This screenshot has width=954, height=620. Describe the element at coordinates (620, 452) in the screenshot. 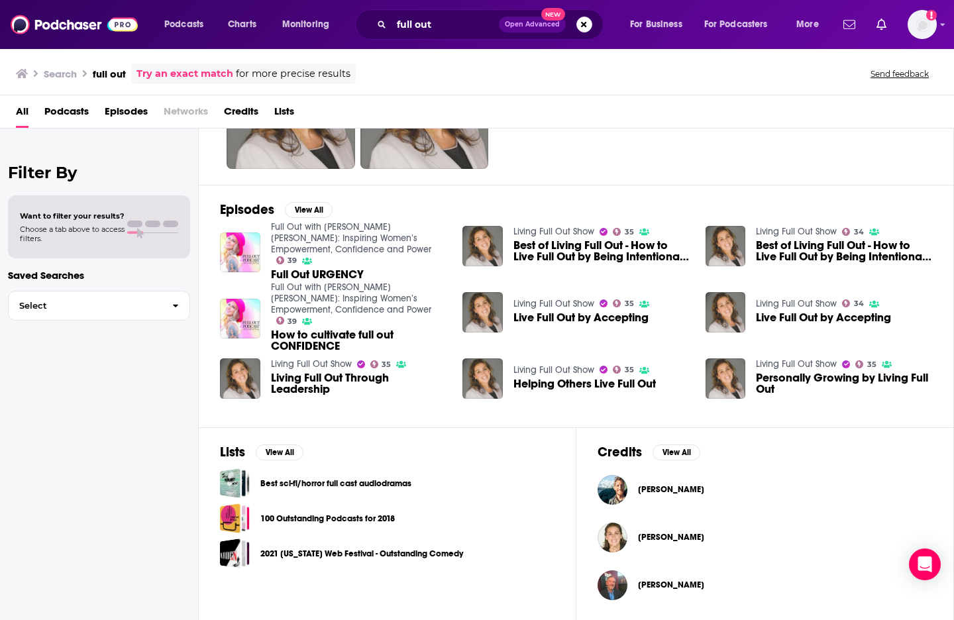

I see `h2: Credits` at that location.